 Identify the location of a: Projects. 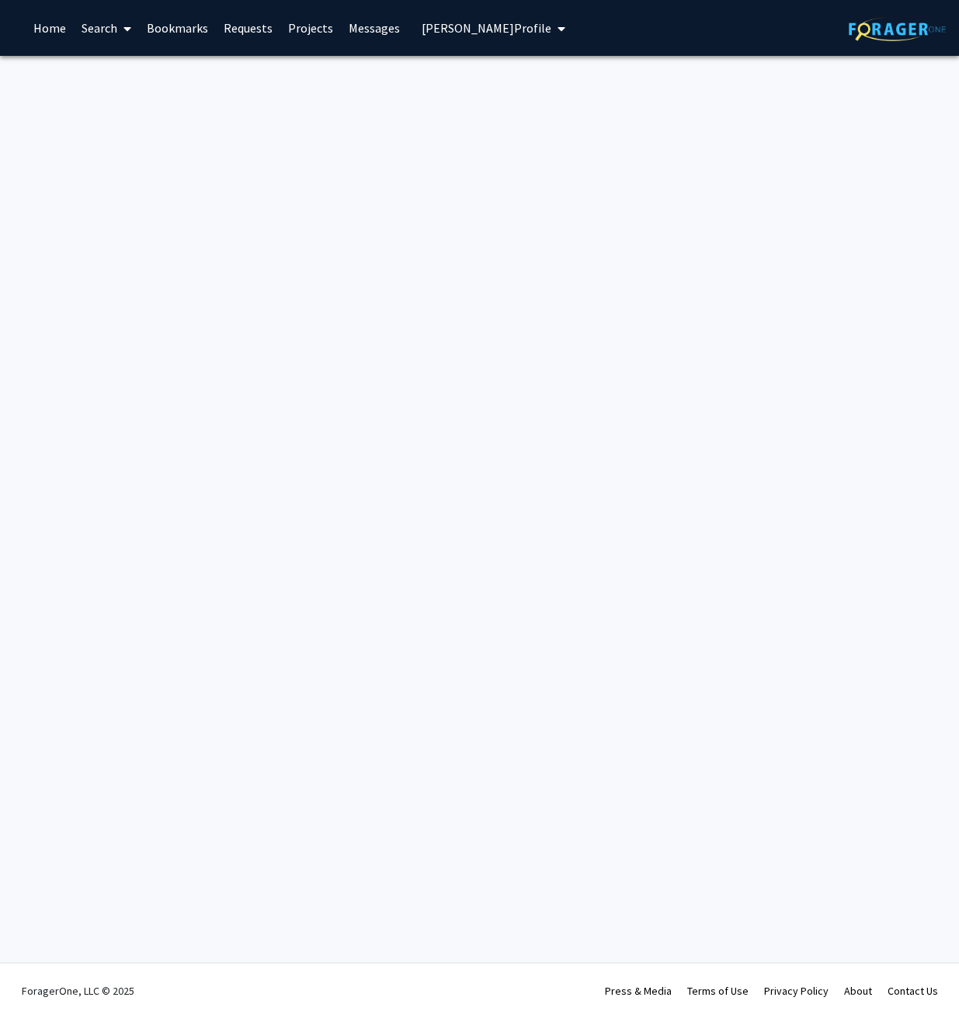
(311, 28).